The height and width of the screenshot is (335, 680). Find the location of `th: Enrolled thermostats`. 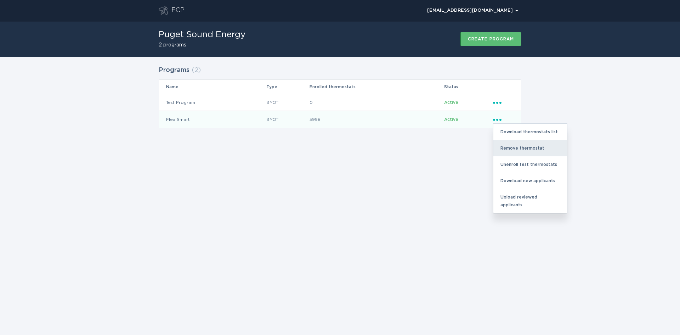

th: Enrolled thermostats is located at coordinates (377, 87).